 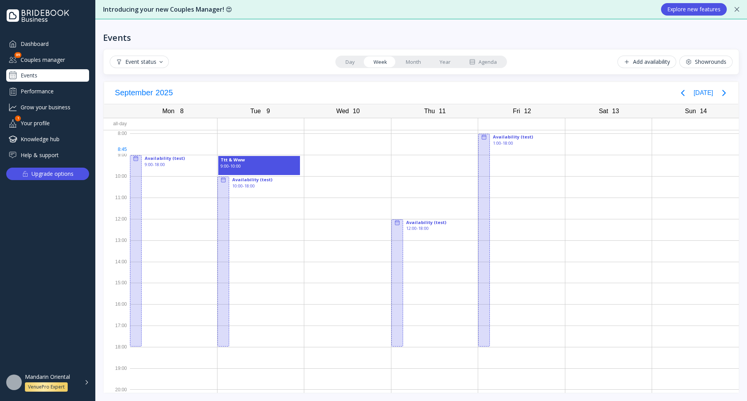 I want to click on div: 12:00, so click(x=117, y=225).